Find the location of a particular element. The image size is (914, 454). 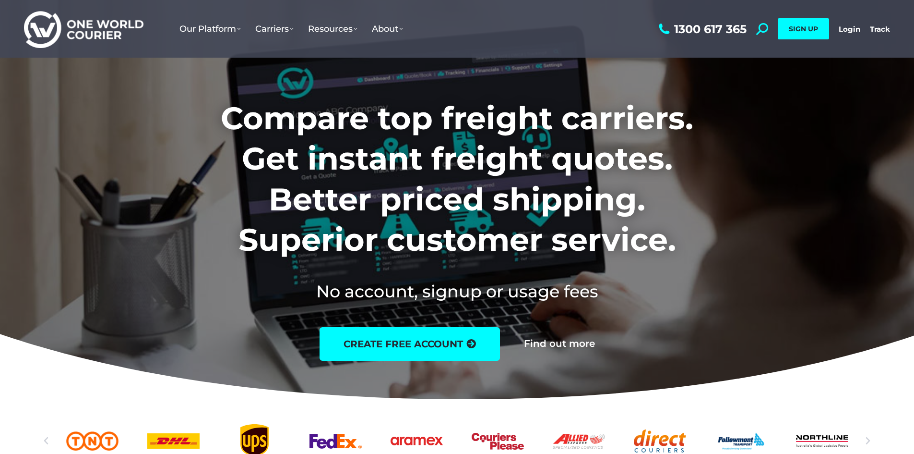

a: About is located at coordinates (387, 29).